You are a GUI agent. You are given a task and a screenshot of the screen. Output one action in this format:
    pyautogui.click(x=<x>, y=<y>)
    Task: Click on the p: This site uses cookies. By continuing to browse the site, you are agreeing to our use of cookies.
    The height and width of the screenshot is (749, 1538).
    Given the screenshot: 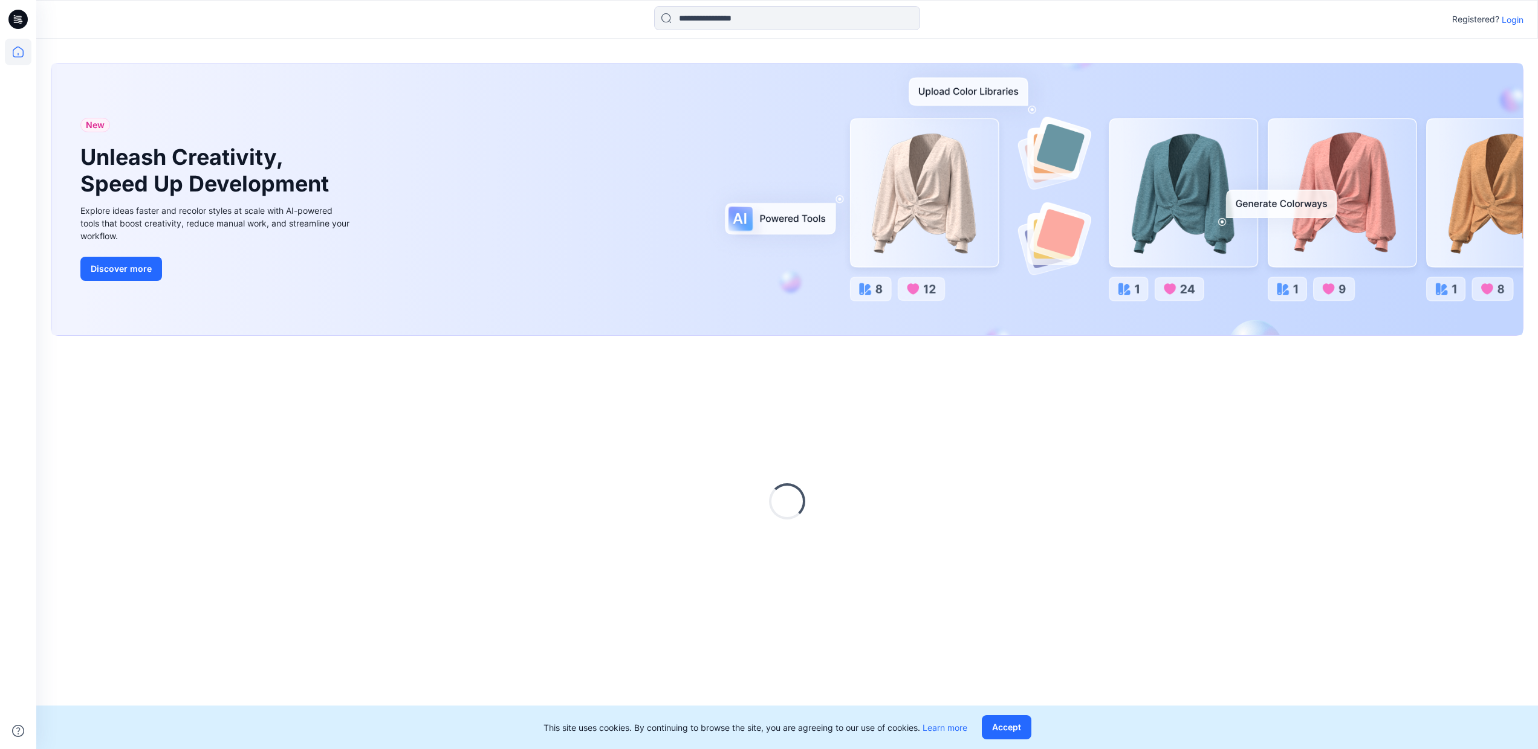 What is the action you would take?
    pyautogui.click(x=755, y=728)
    